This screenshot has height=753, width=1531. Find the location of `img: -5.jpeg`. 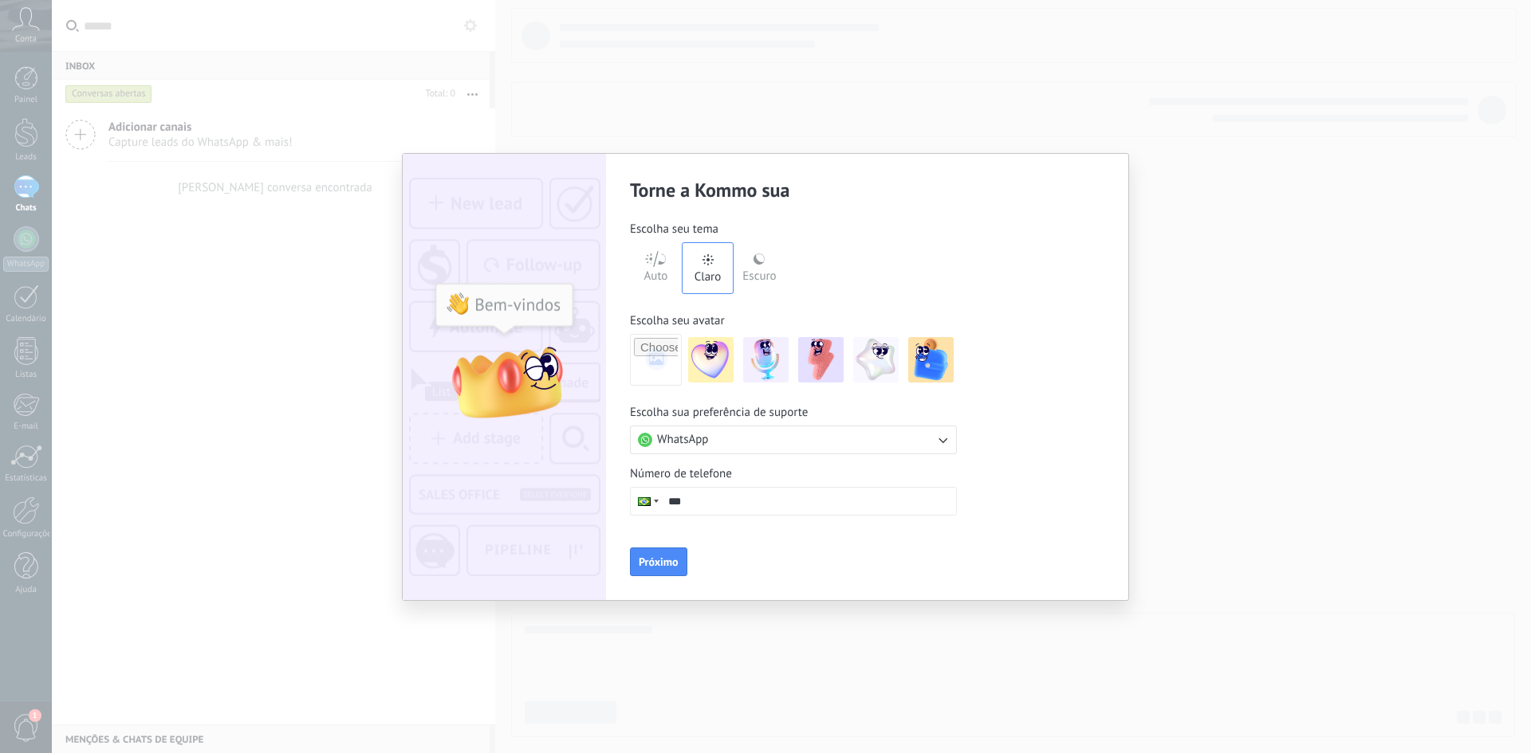

img: -5.jpeg is located at coordinates (930, 360).